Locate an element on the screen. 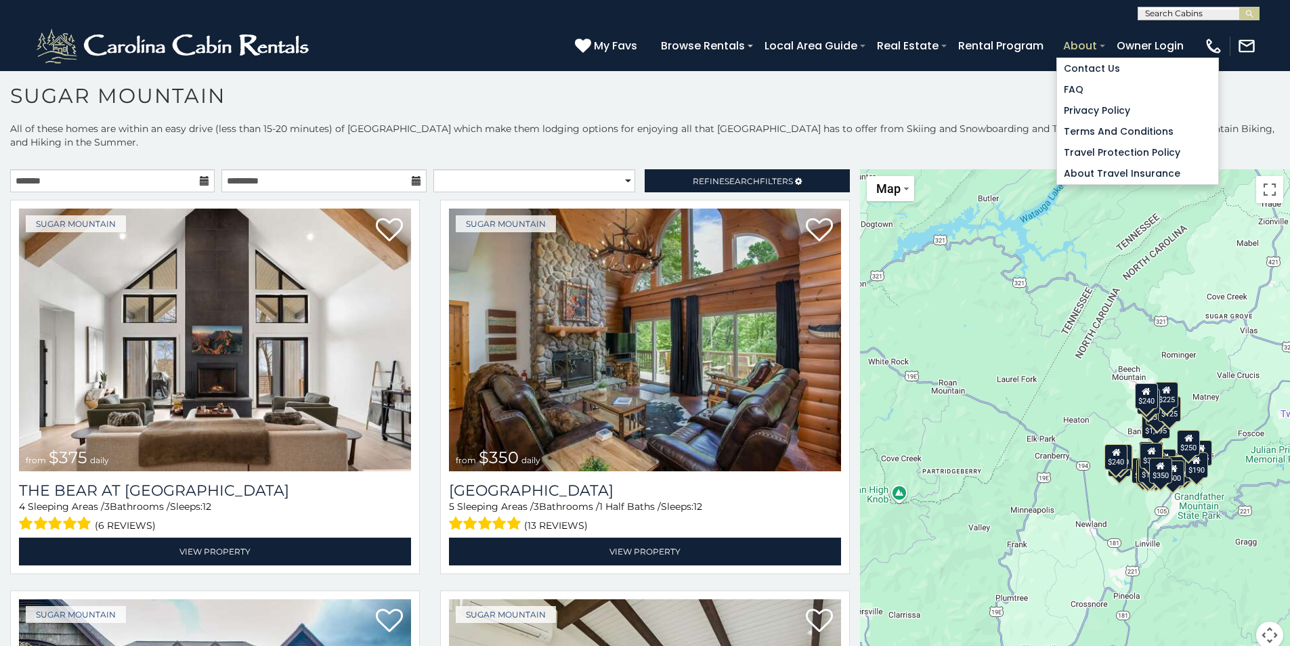  img: phone-regular-white.png is located at coordinates (1214, 46).